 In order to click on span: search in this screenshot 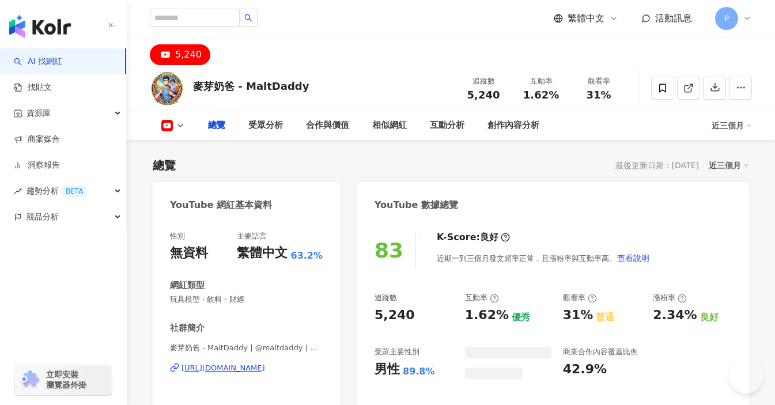, I will do `click(248, 18)`.